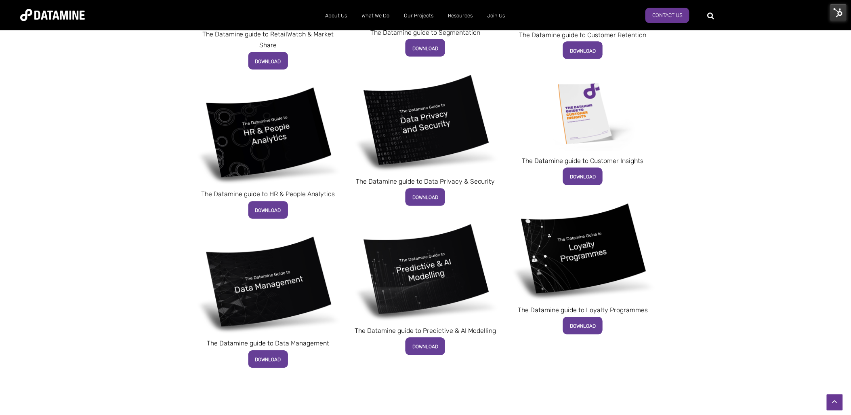 This screenshot has width=851, height=415. What do you see at coordinates (583, 251) in the screenshot?
I see `img: loyalty-programmes_mockup` at bounding box center [583, 251].